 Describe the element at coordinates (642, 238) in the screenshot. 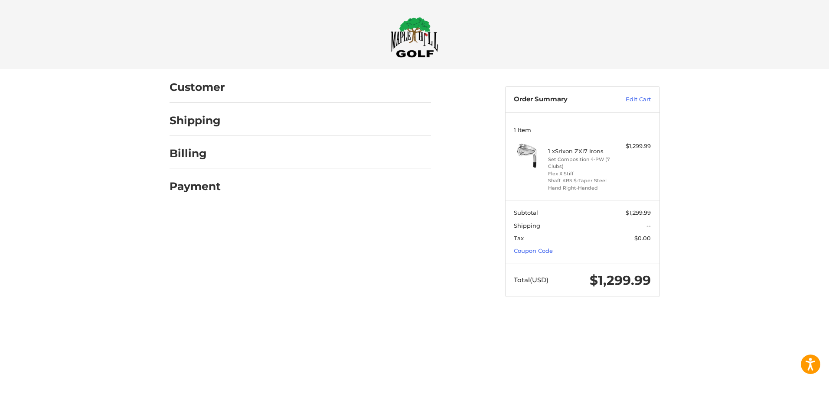

I see `span: $0.00` at that location.